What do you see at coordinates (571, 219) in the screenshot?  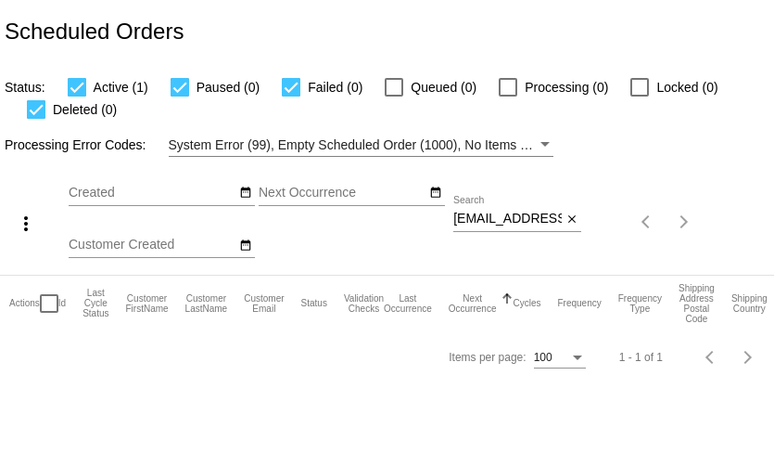 I see `button: Clear` at bounding box center [571, 219].